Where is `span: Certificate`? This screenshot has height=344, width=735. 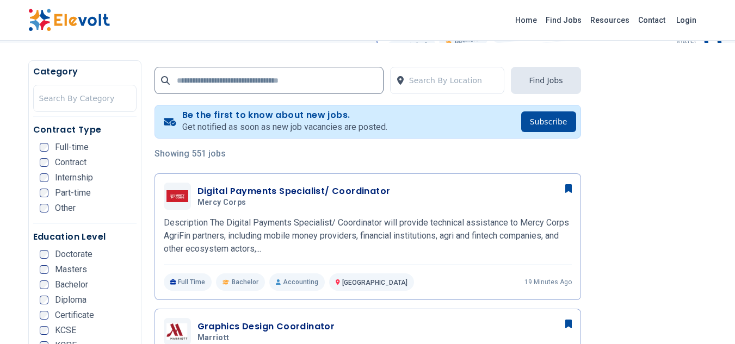 span: Certificate is located at coordinates (75, 316).